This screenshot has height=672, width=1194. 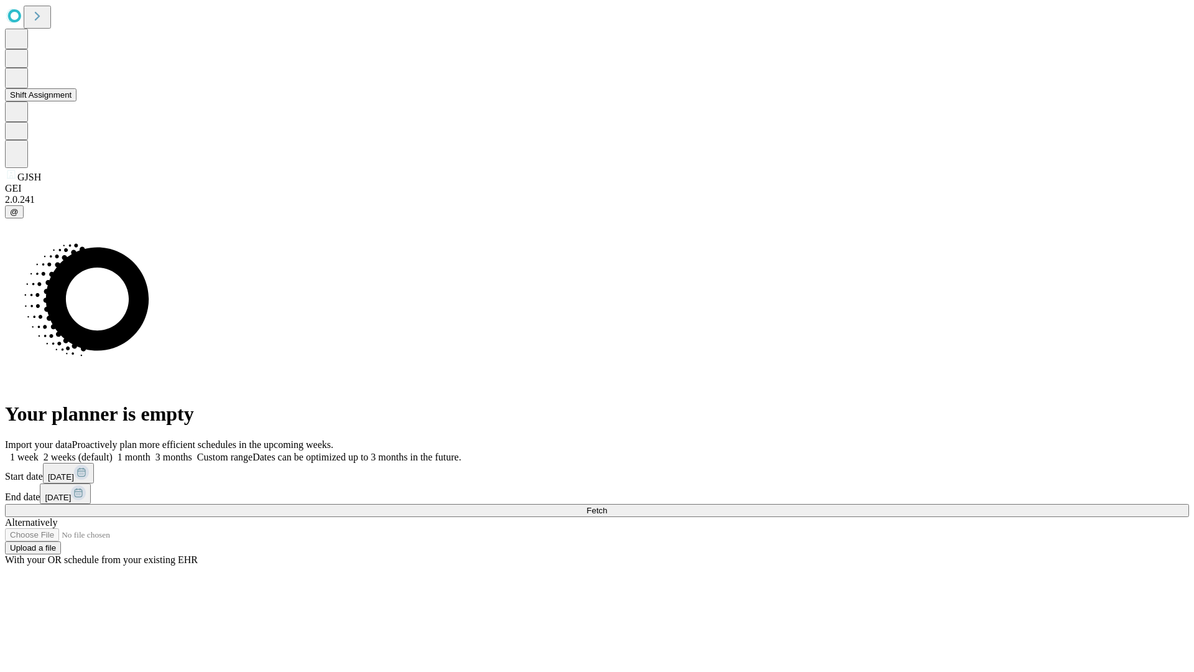 What do you see at coordinates (597, 493) in the screenshot?
I see `div: End date` at bounding box center [597, 493].